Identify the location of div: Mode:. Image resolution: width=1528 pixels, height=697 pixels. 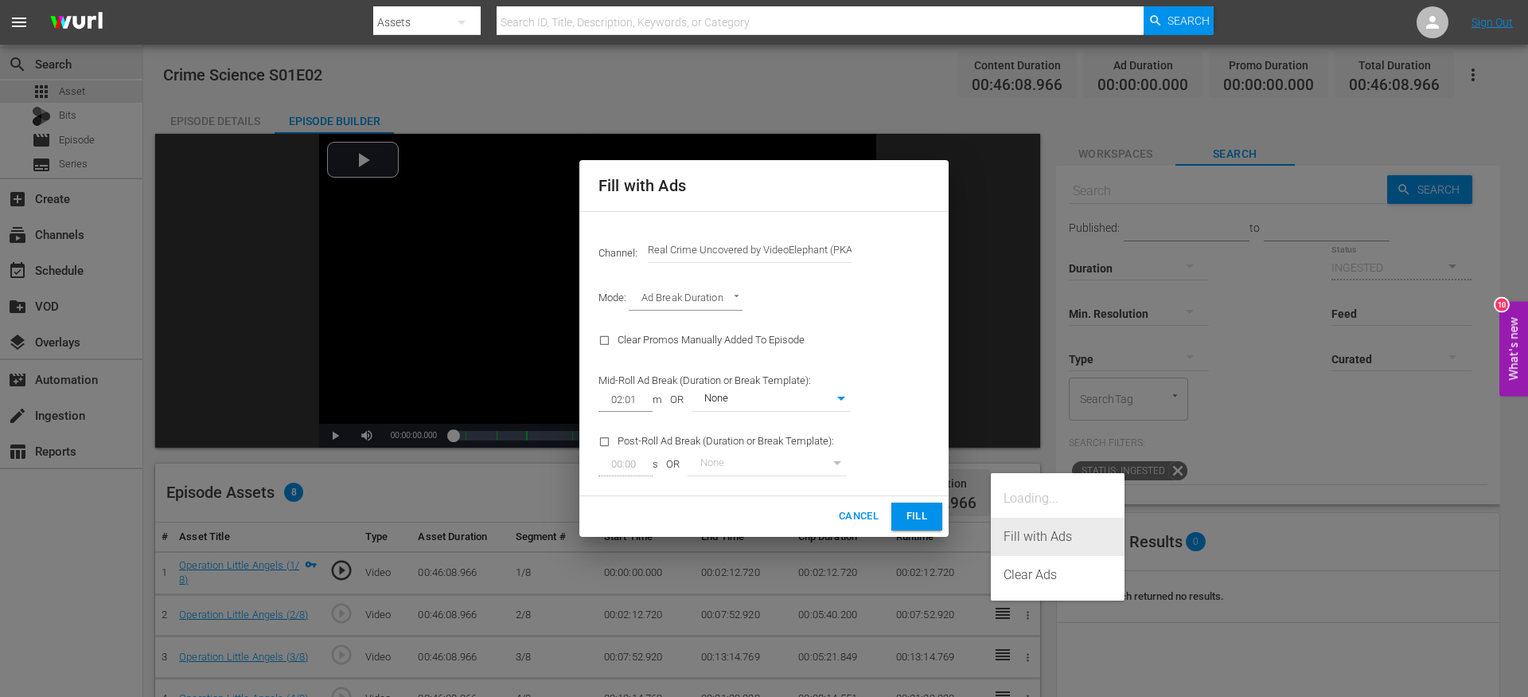
(764, 299).